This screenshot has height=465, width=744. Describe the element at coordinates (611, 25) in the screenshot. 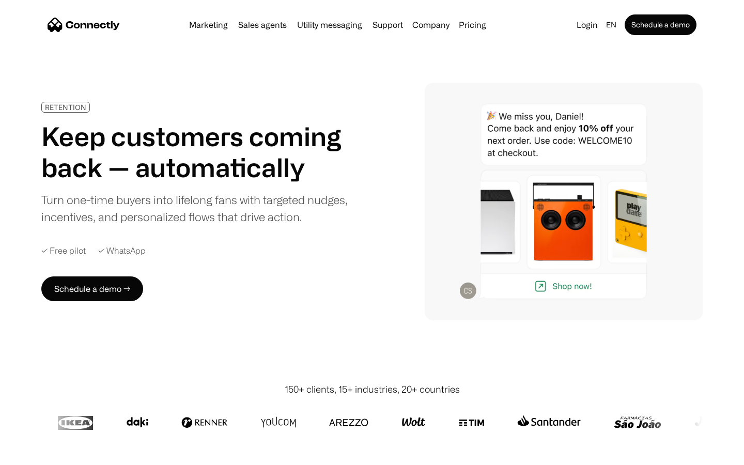

I see `div: en` at that location.